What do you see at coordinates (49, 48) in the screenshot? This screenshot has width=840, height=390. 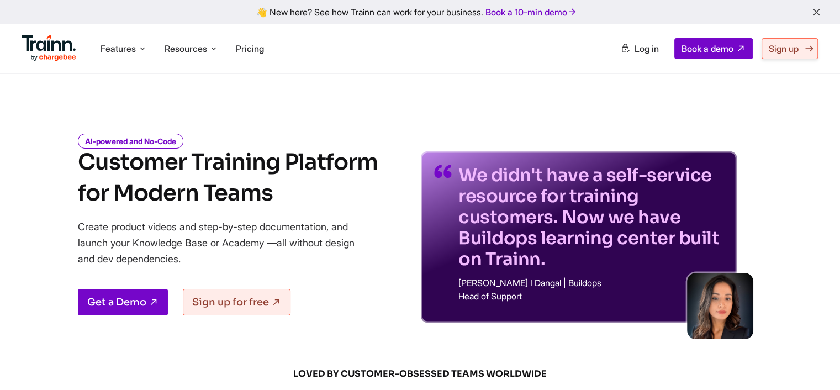 I see `img: Trainn Logo` at bounding box center [49, 48].